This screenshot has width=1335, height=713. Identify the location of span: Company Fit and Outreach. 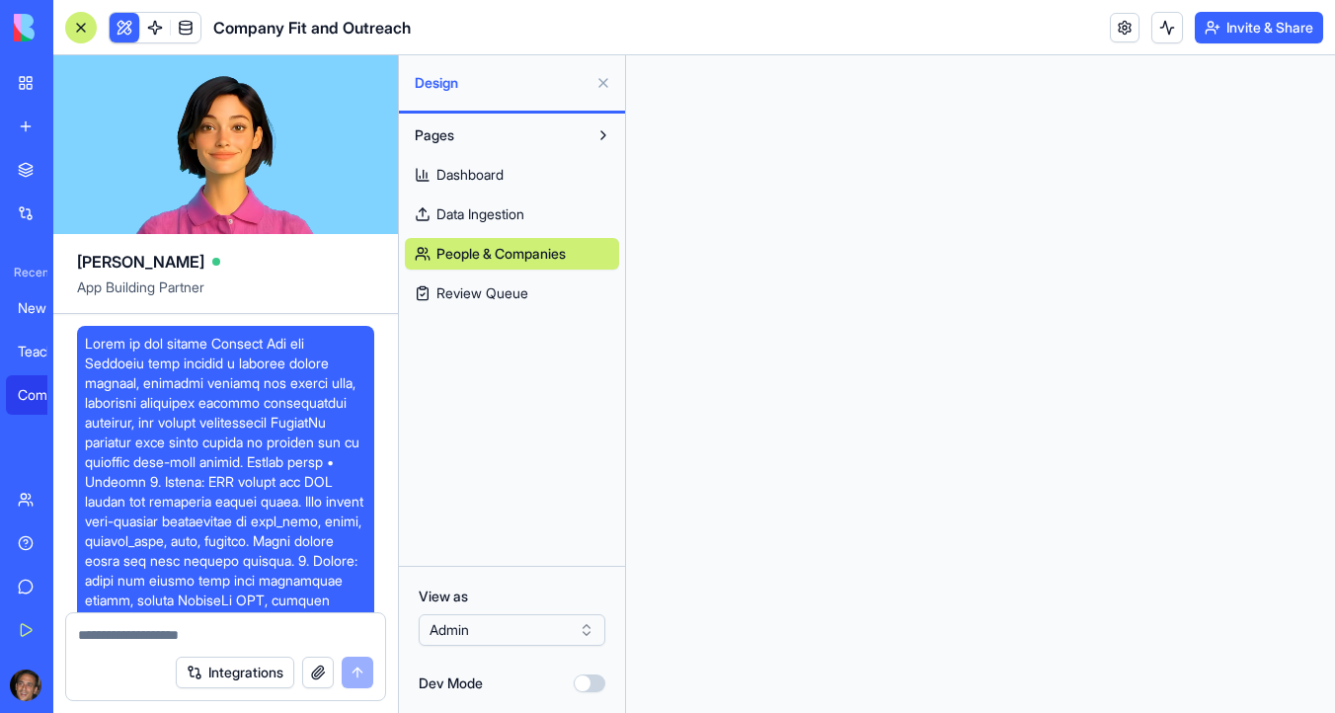
(312, 28).